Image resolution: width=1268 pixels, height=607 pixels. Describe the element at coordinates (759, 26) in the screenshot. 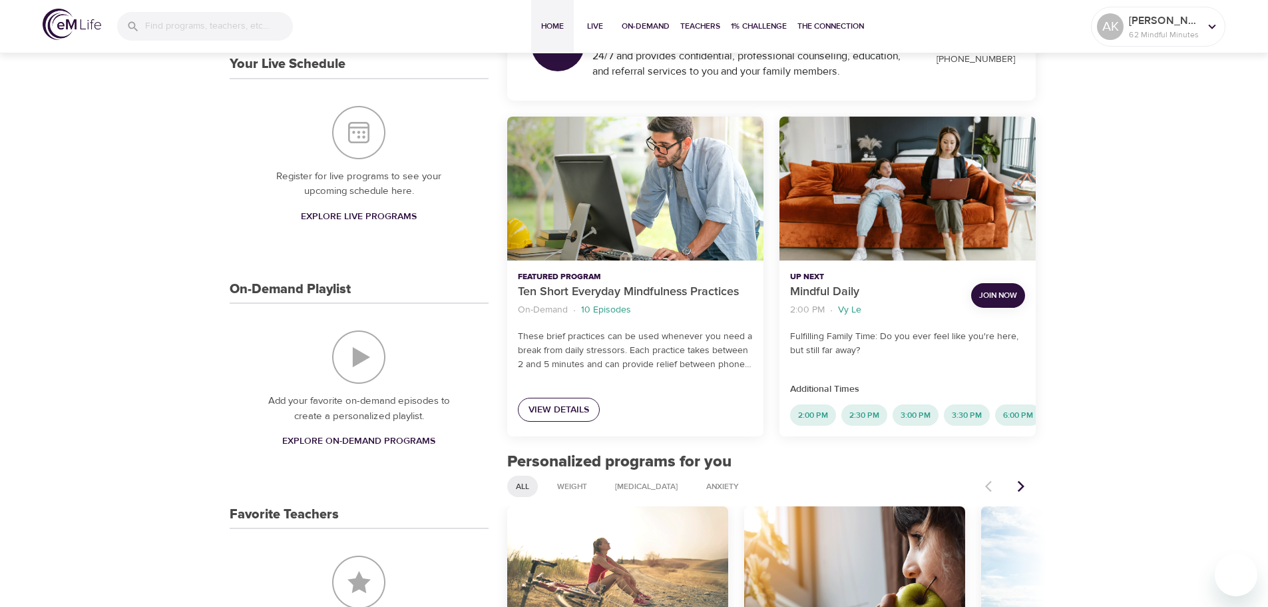

I see `span: 1% Challenge` at that location.